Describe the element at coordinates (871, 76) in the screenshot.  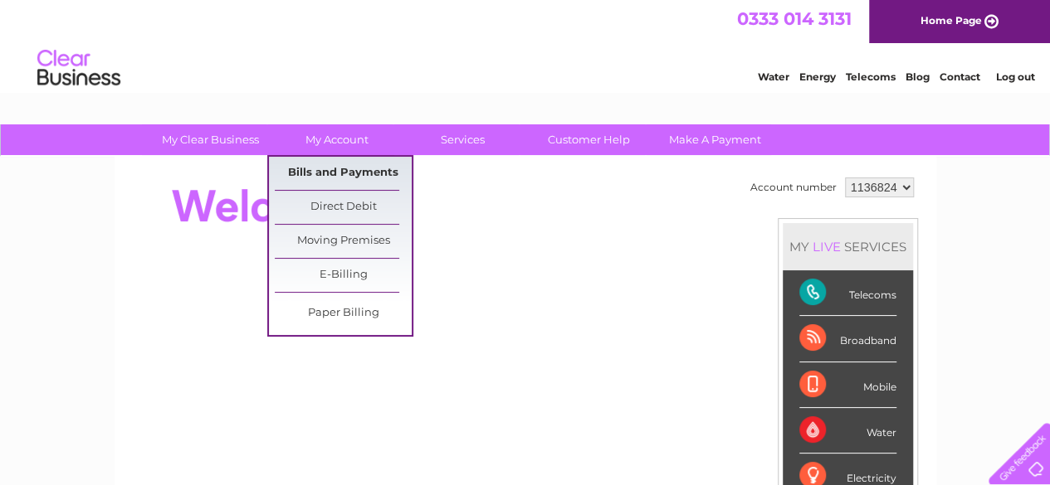
I see `a: Telecoms` at that location.